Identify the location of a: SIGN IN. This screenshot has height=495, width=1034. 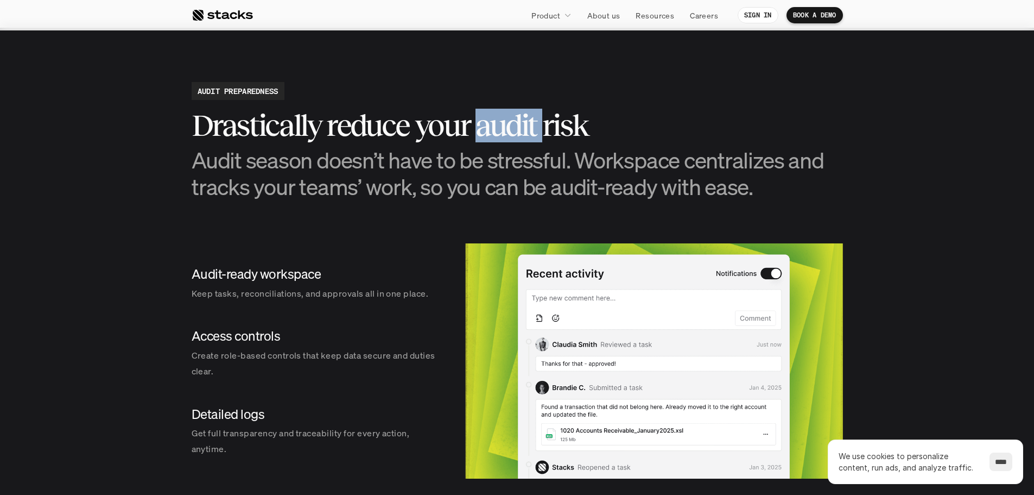
(758, 15).